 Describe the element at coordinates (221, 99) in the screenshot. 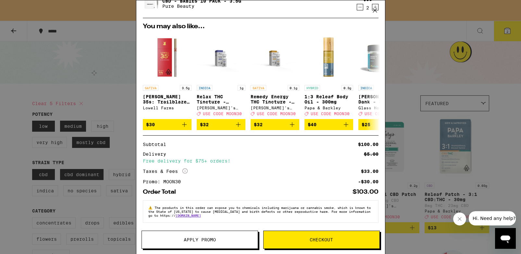

I see `p: Relax THC Tincture - 1000mg` at that location.